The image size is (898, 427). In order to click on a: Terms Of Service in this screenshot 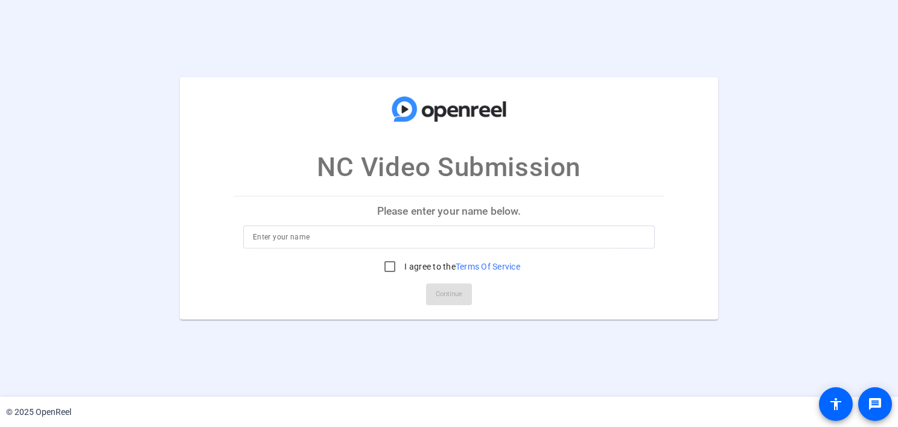, I will do `click(488, 267)`.